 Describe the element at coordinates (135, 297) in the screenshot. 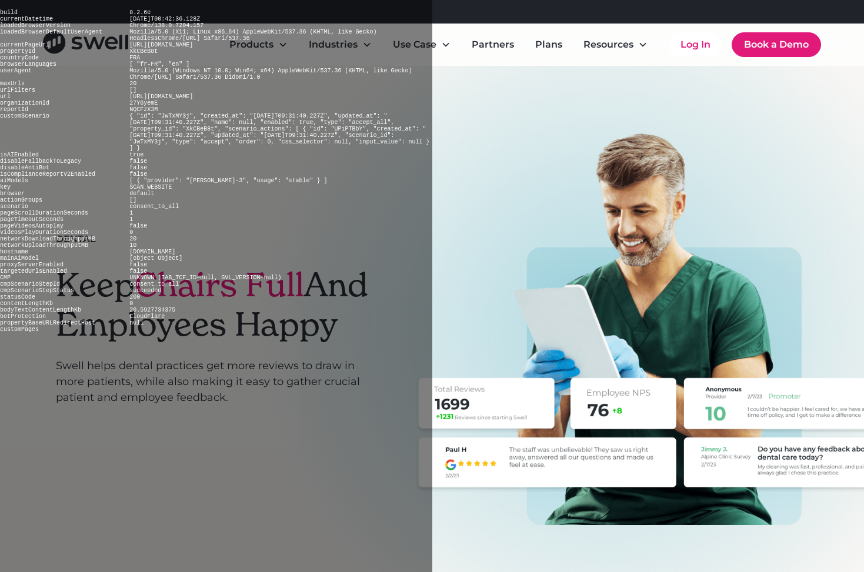

I see `pre: 200` at that location.